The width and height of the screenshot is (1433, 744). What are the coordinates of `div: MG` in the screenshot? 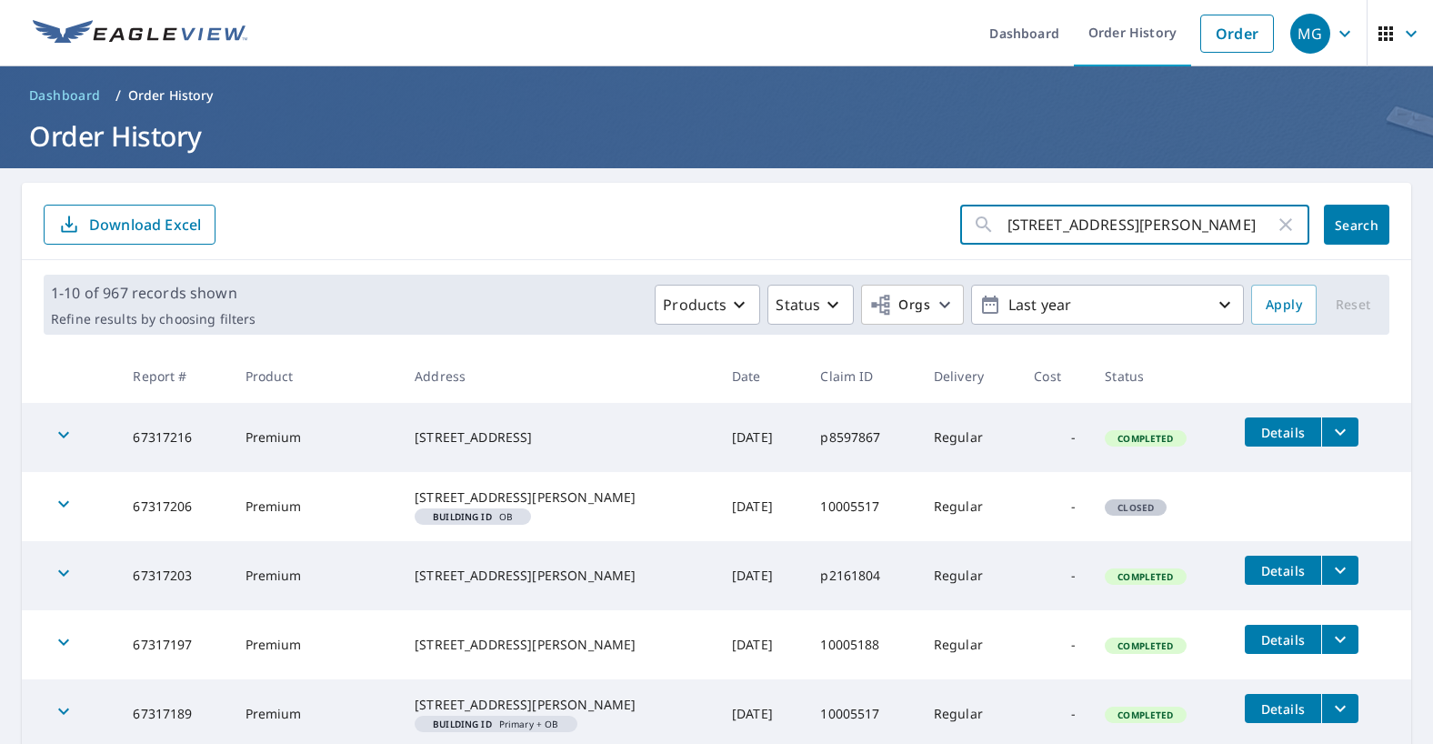 It's located at (1310, 34).